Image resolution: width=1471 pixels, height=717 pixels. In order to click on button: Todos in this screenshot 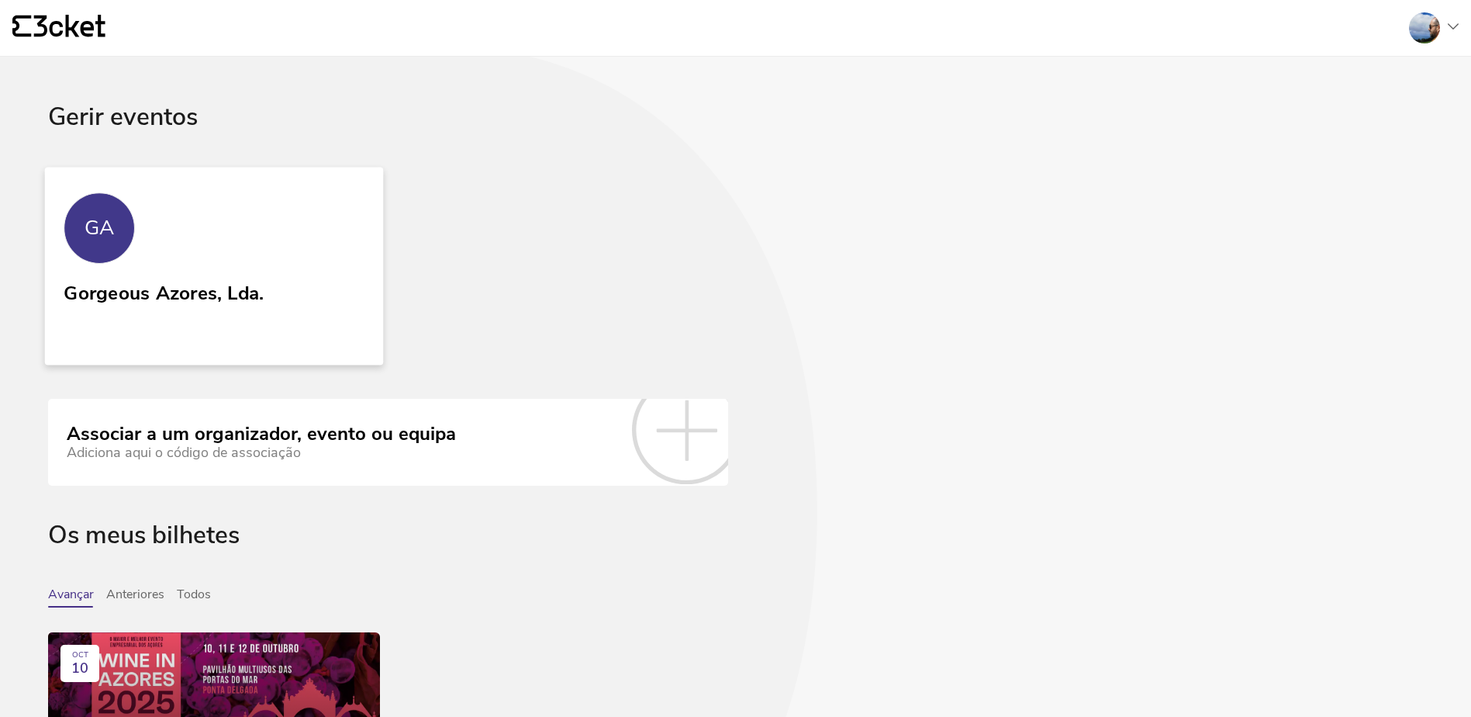, I will do `click(194, 597)`.